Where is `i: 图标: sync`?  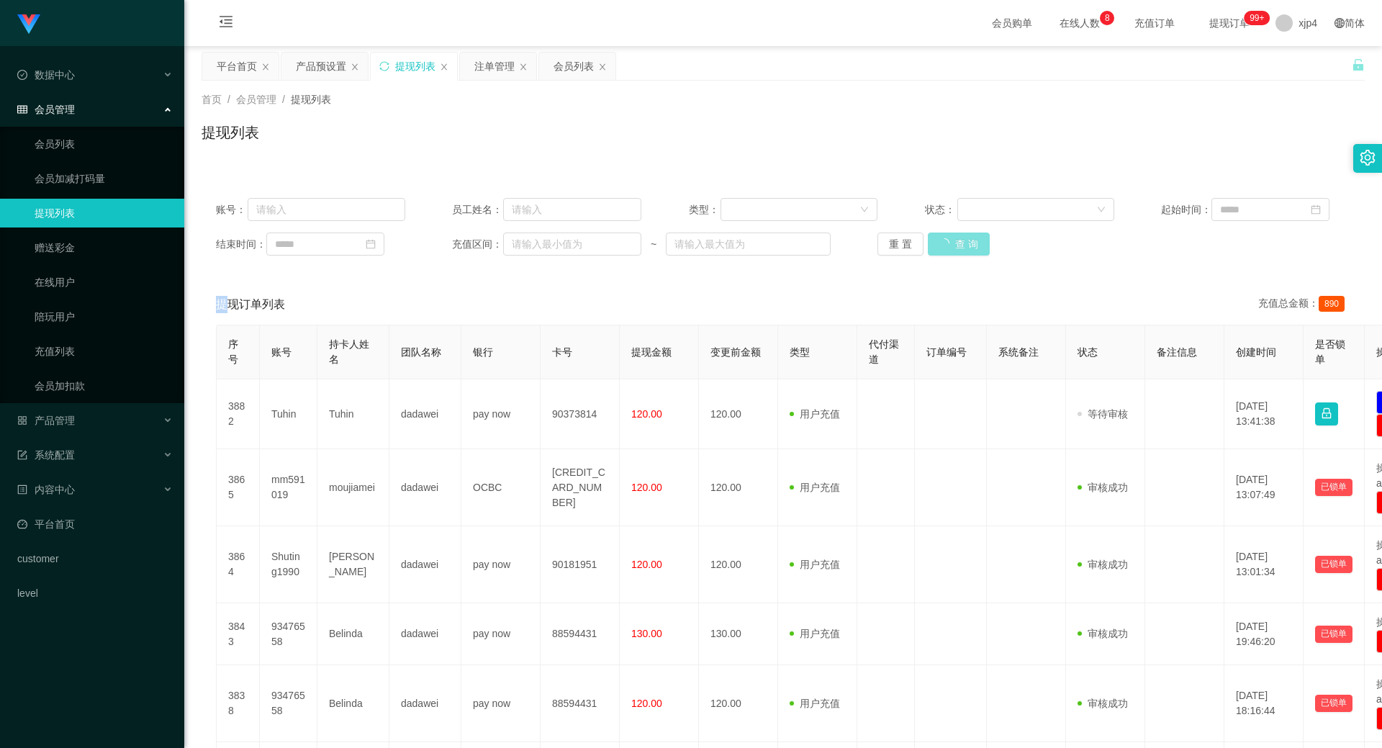
i: 图标: sync is located at coordinates (384, 66).